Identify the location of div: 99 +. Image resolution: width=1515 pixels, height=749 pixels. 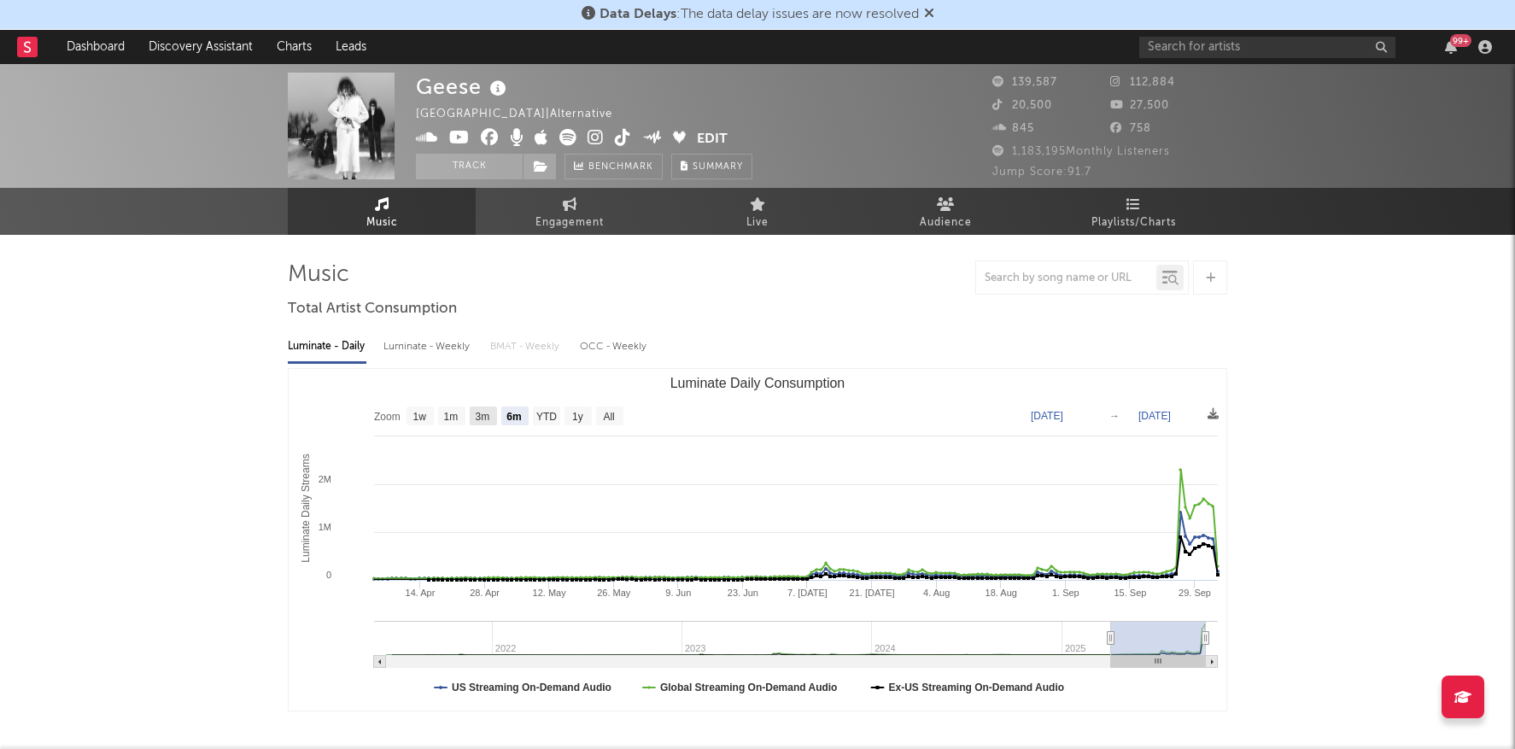
(1461, 40).